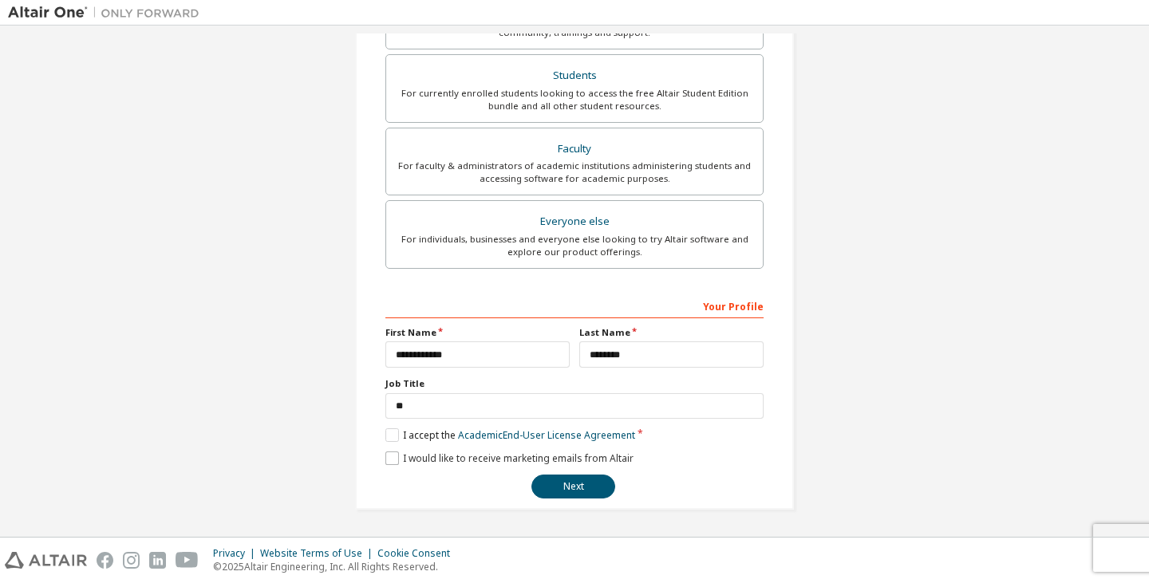 This screenshot has width=1149, height=583. What do you see at coordinates (236, 554) in the screenshot?
I see `div: Privacy` at bounding box center [236, 554].